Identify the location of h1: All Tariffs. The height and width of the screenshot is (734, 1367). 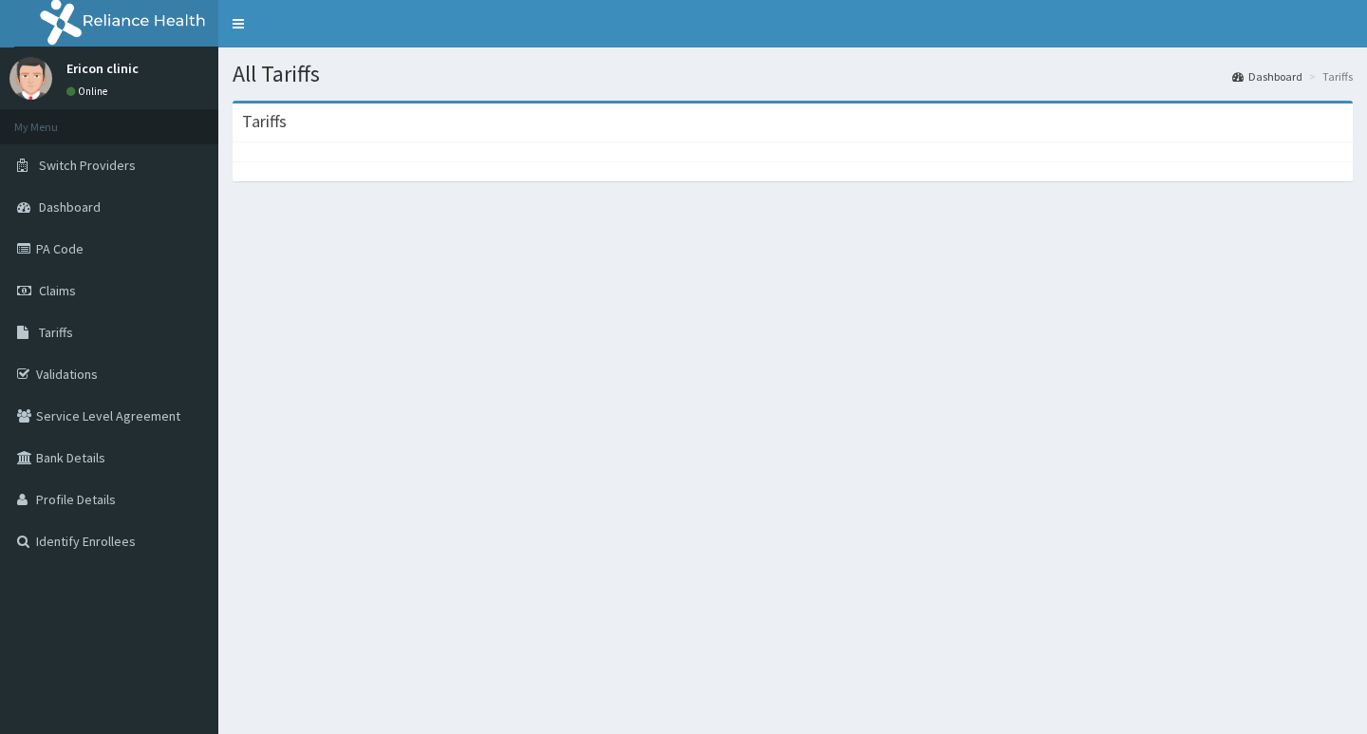
(793, 74).